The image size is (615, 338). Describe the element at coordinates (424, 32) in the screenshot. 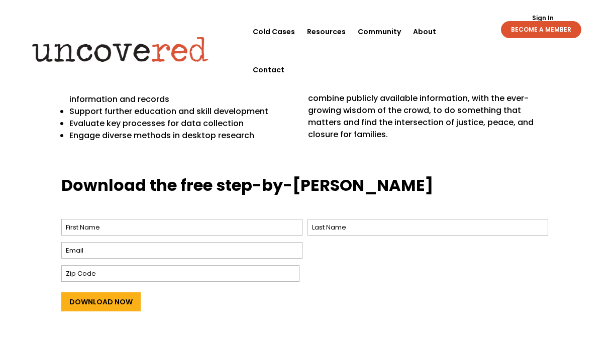

I see `a: About` at that location.